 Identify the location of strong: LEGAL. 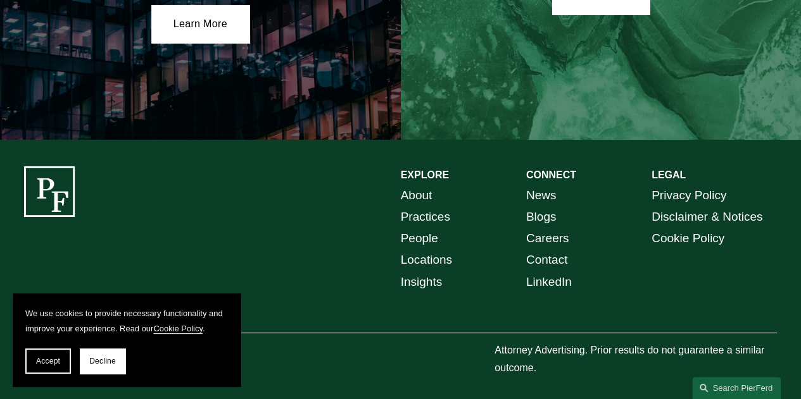
(669, 175).